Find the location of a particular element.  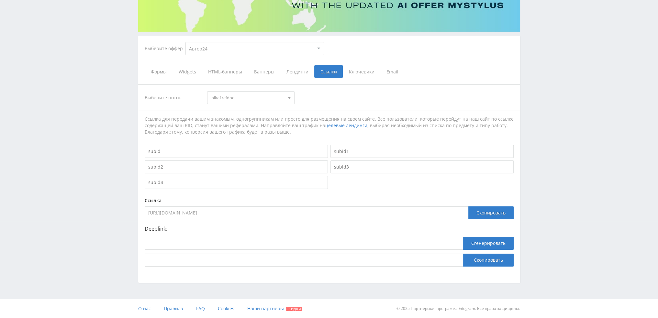

span: О нас is located at coordinates (144, 308).